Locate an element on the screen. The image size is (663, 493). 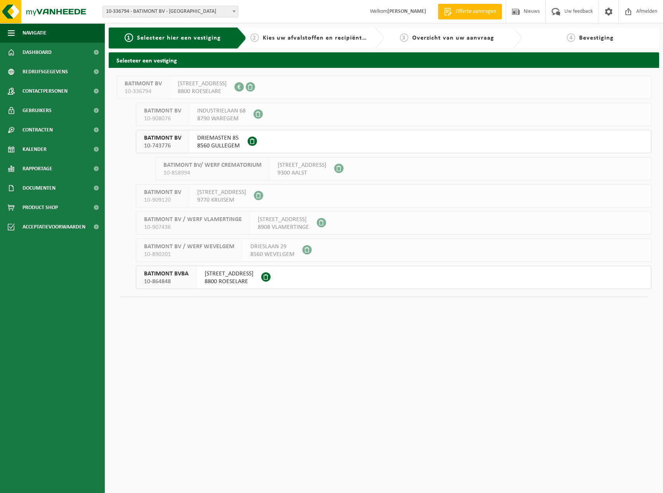
span: BATIMONT BVBA is located at coordinates (166, 274).